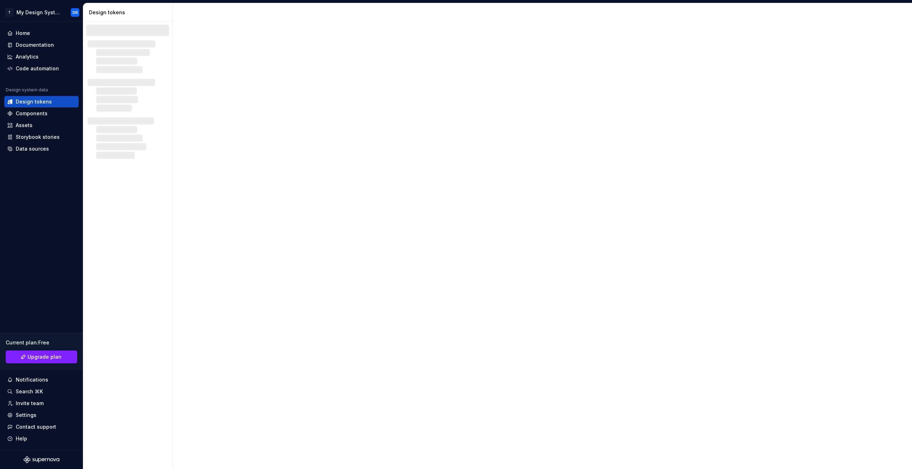 The width and height of the screenshot is (912, 469). I want to click on div: Home, so click(23, 33).